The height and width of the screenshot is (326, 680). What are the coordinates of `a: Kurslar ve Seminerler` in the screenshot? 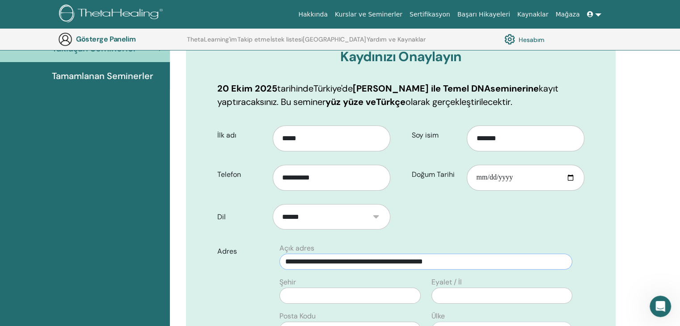 It's located at (368, 14).